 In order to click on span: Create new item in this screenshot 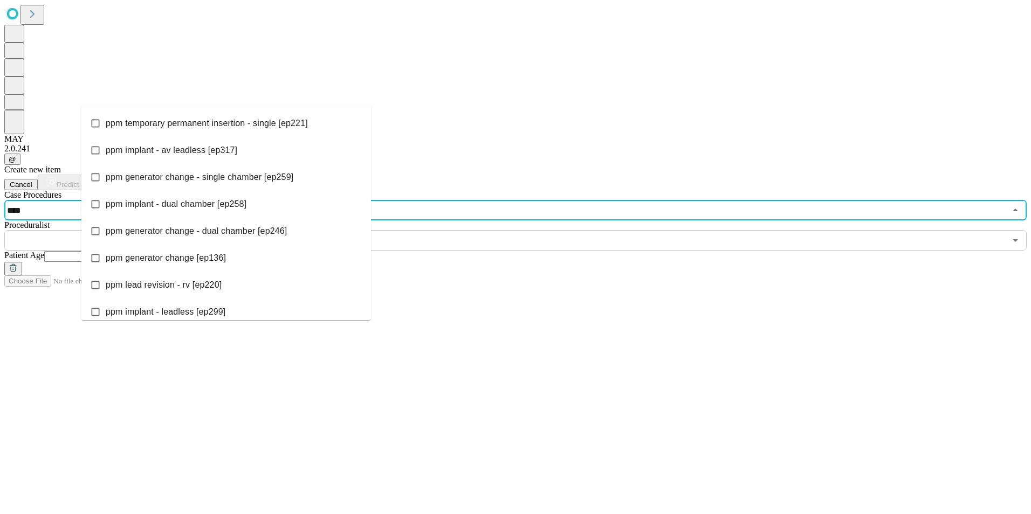, I will do `click(32, 169)`.